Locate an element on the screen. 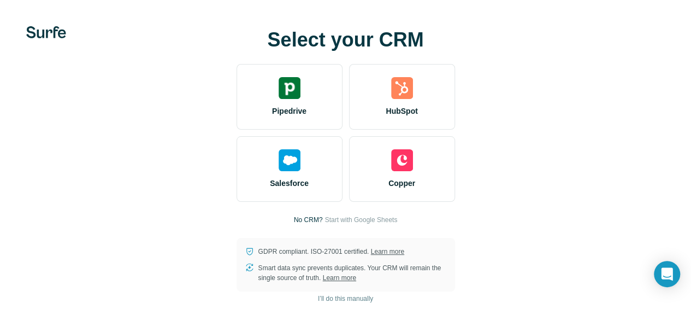 This screenshot has height=320, width=691. span: HubSpot is located at coordinates (402, 111).